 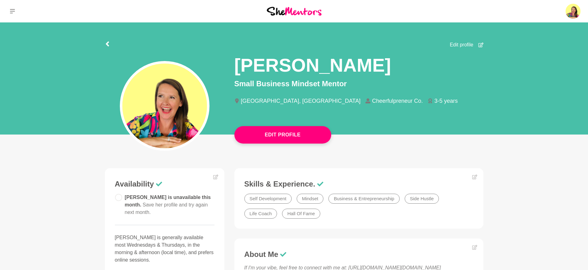 I want to click on li: Cheerfulpreneur Co., so click(x=397, y=101).